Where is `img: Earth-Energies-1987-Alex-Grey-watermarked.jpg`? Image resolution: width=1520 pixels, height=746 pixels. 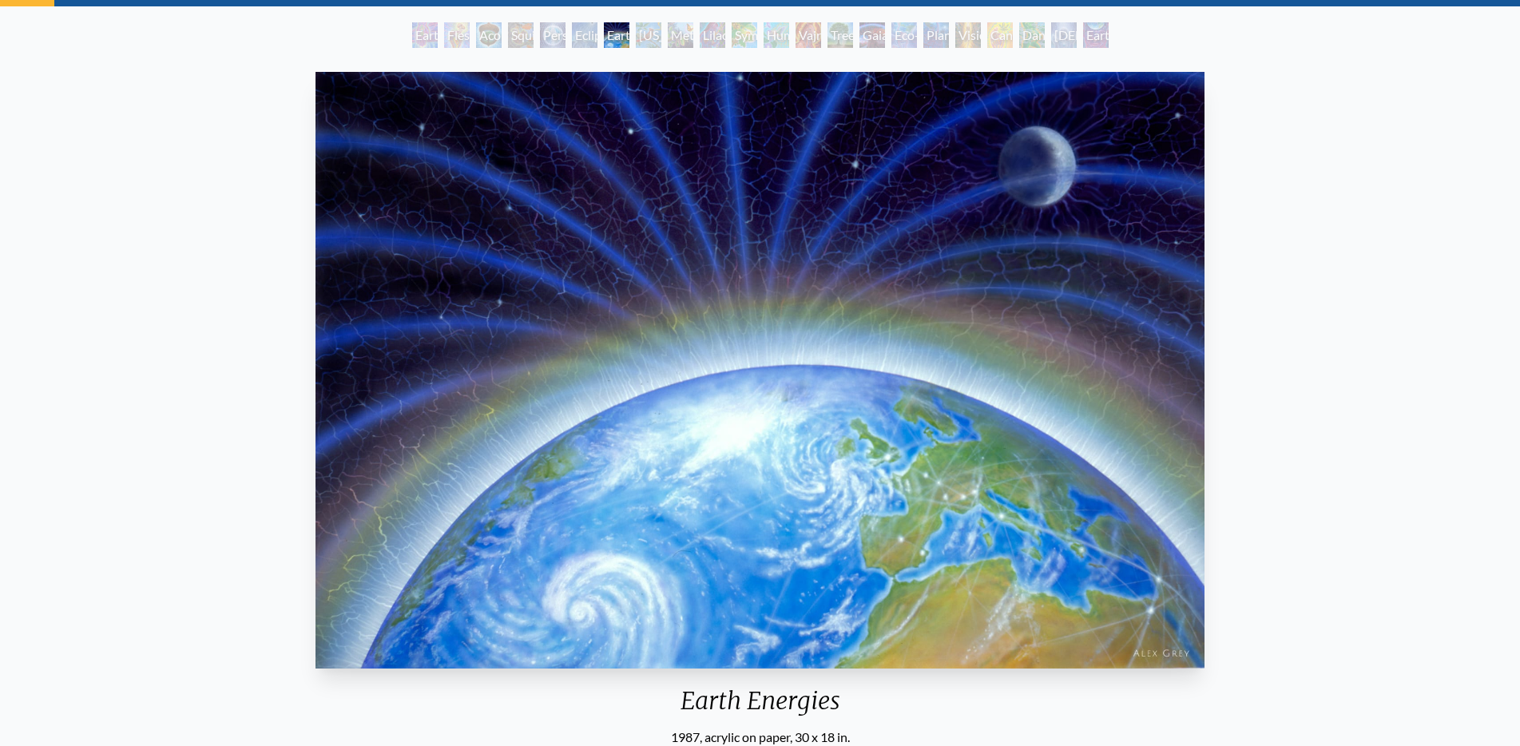 img: Earth-Energies-1987-Alex-Grey-watermarked.jpg is located at coordinates (760, 370).